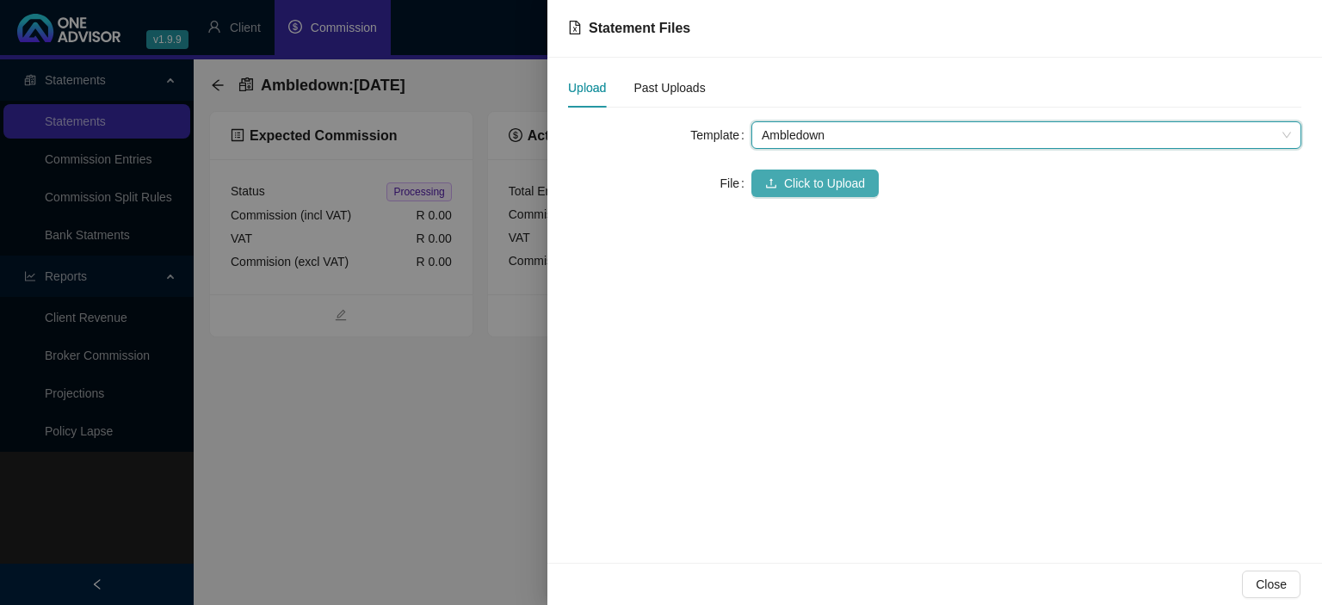  I want to click on span: Ambledown, so click(1026, 135).